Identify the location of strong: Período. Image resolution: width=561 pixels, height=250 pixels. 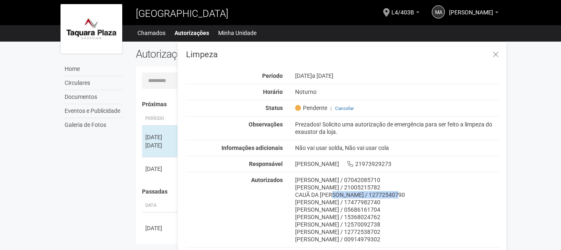
(273, 76).